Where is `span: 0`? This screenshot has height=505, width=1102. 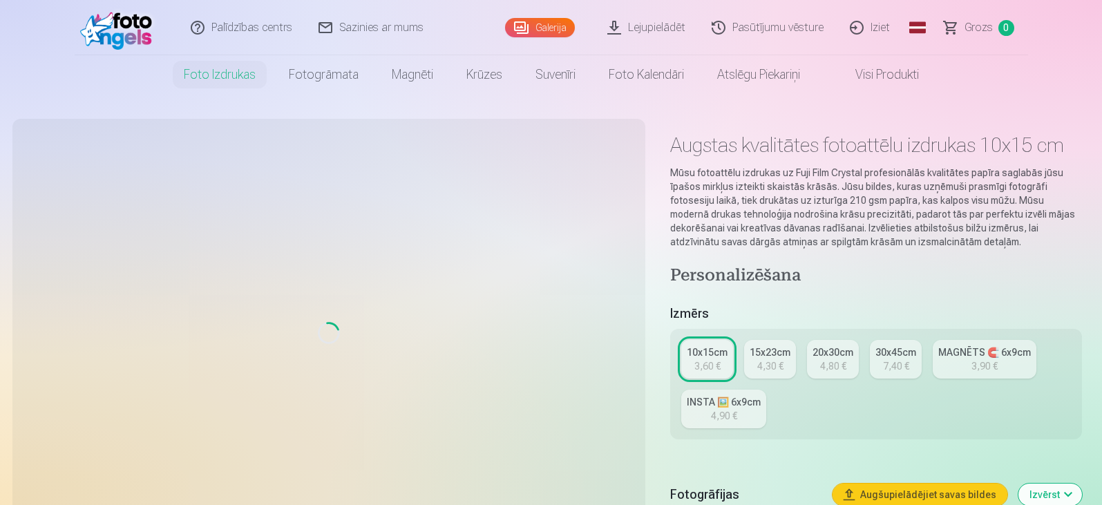
span: 0 is located at coordinates (1006, 28).